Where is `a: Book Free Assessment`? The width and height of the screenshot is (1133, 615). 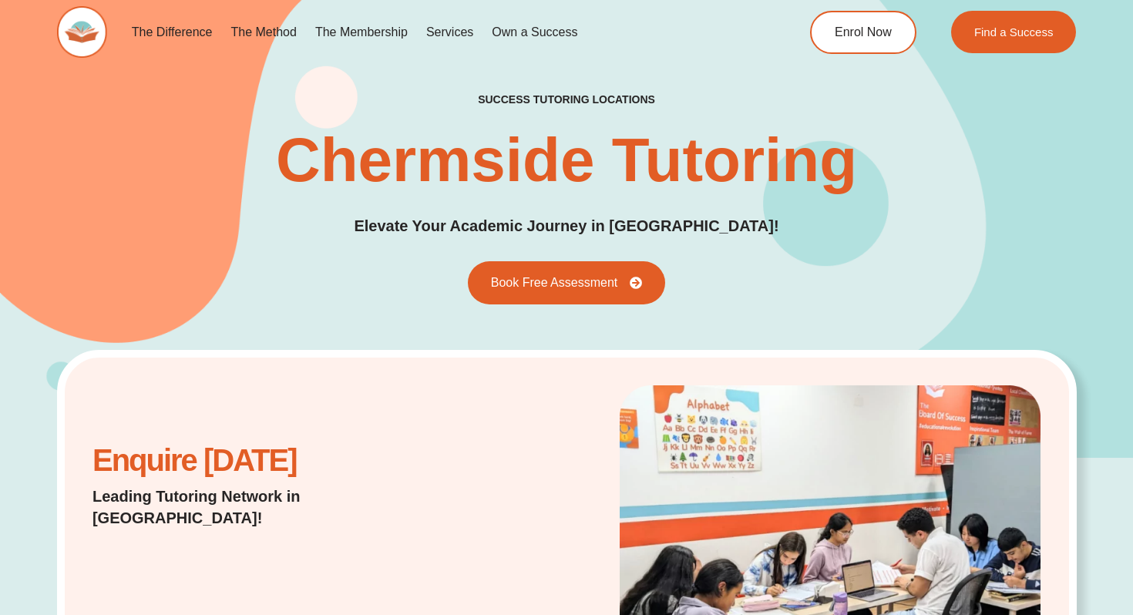 a: Book Free Assessment is located at coordinates (566, 283).